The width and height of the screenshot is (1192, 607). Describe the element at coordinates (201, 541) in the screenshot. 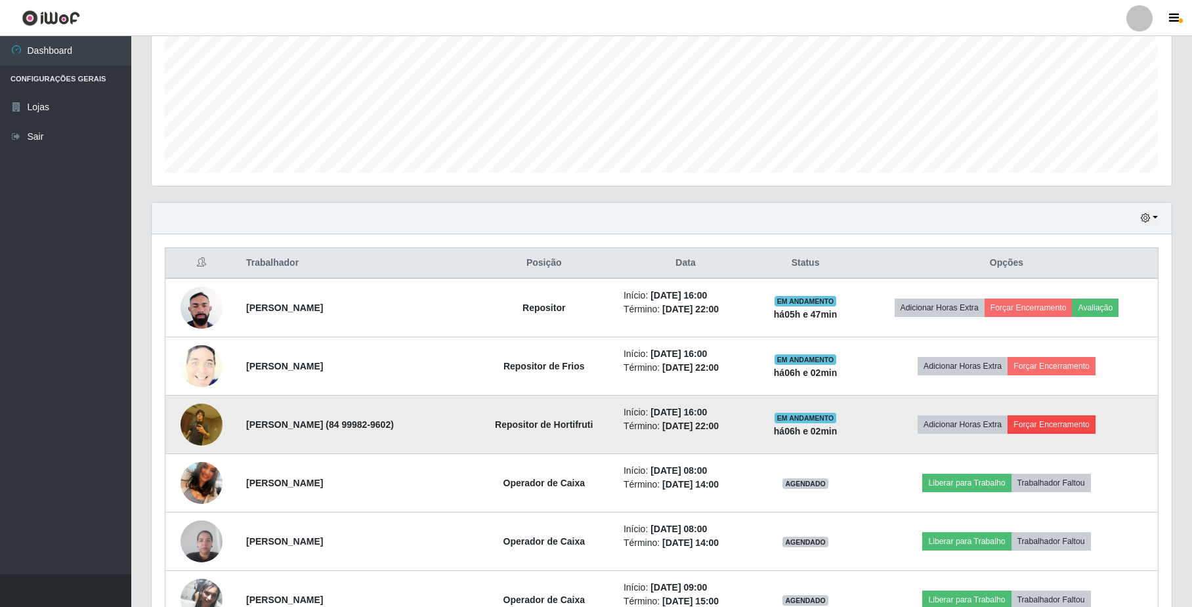

I see `img: 1731148670684.jpeg` at that location.